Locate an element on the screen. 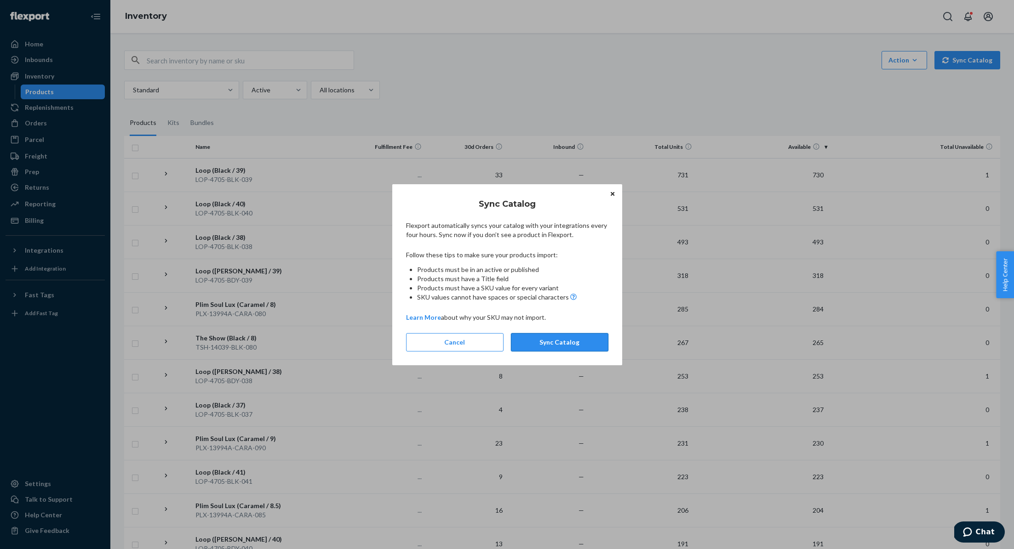 This screenshot has height=549, width=1014. h2: Sync Catalog is located at coordinates (507, 204).